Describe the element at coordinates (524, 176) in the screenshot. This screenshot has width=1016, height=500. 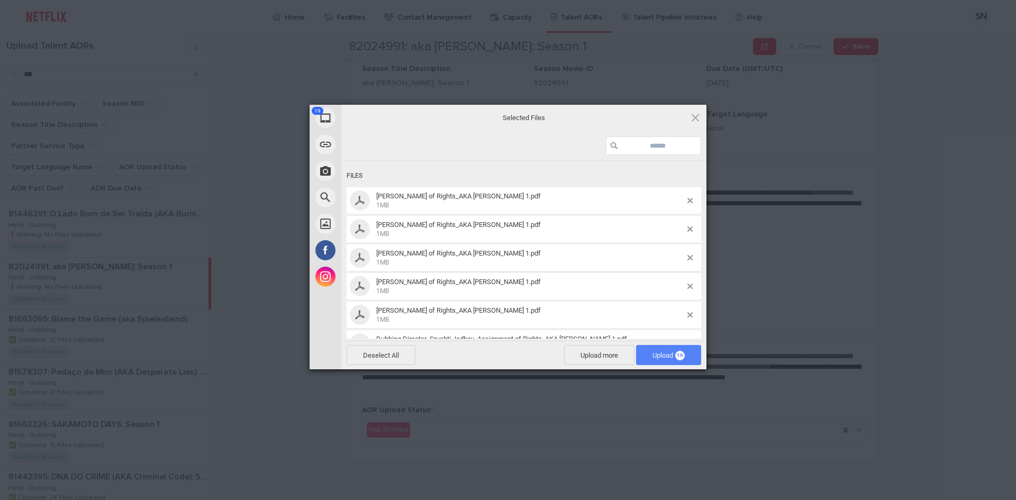
I see `div: Files` at that location.